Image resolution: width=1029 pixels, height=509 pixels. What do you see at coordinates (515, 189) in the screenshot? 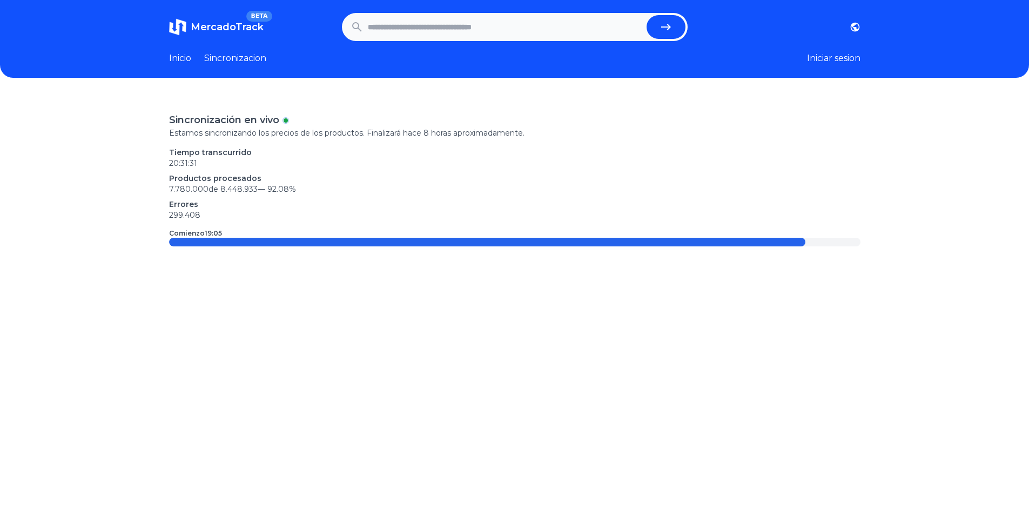
I see `p: 7.780.000 de 8.448.933 —` at bounding box center [515, 189].